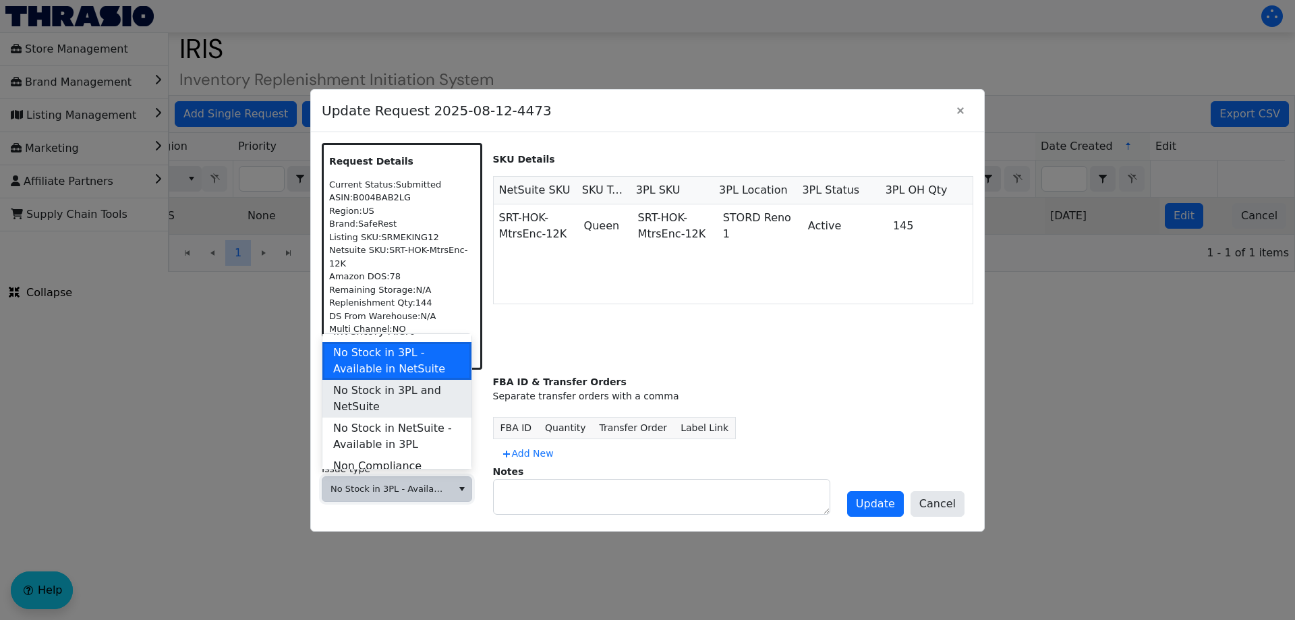 The height and width of the screenshot is (620, 1295). Describe the element at coordinates (917, 190) in the screenshot. I see `span: 3PL OH Qty` at that location.